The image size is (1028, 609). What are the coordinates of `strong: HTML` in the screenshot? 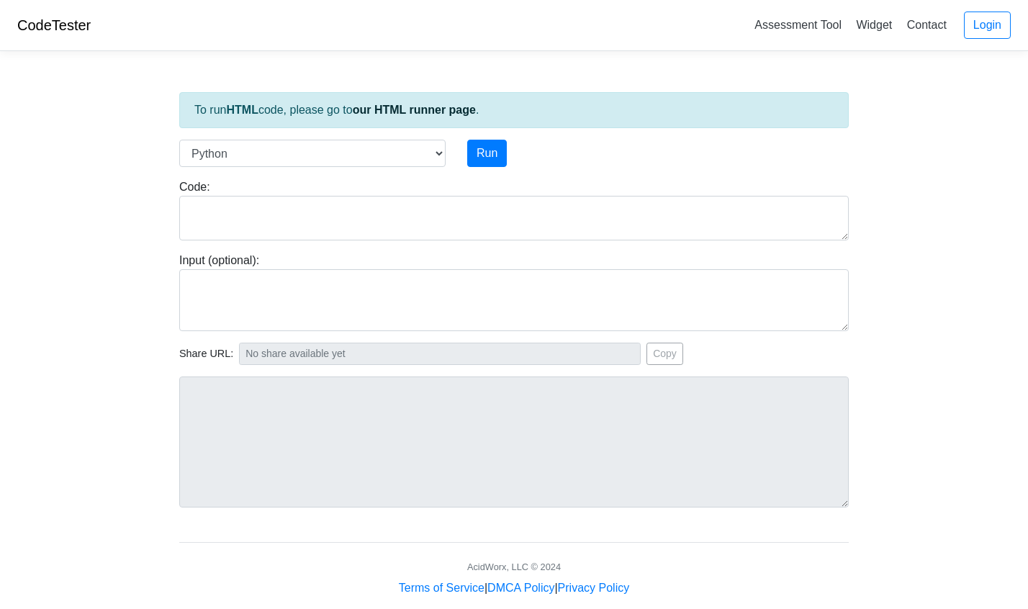 It's located at (242, 109).